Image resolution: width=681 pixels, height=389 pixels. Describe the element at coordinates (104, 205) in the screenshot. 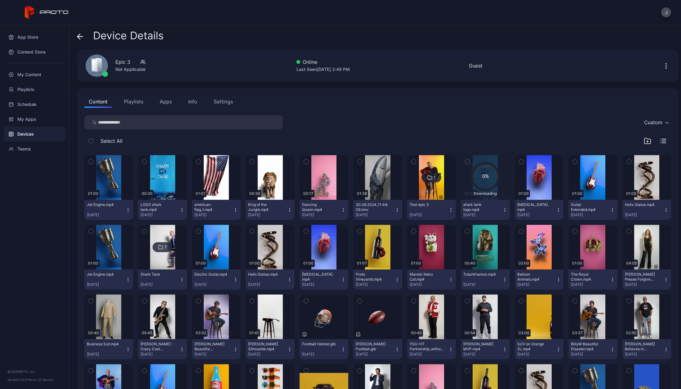

I see `div: Jet Engine.mp4` at that location.